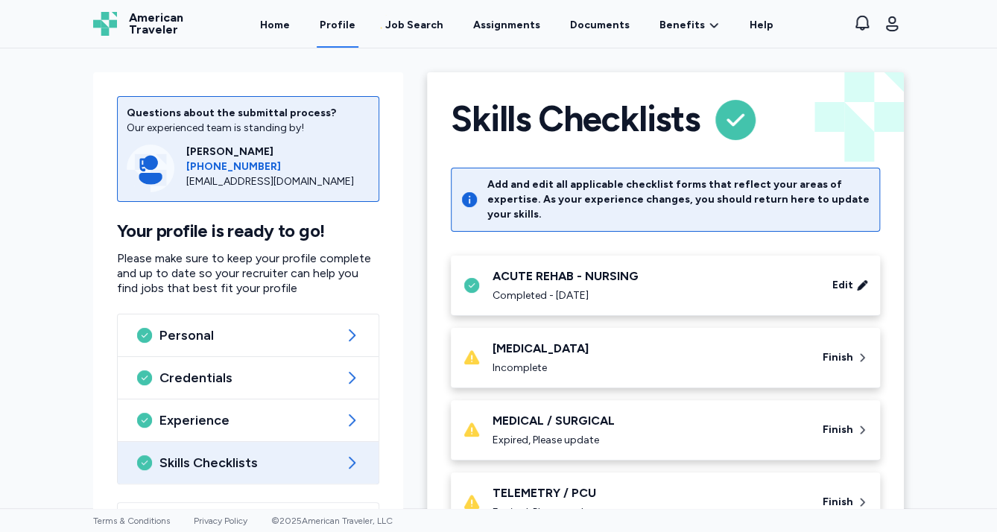  I want to click on span: Skills Checklists, so click(248, 463).